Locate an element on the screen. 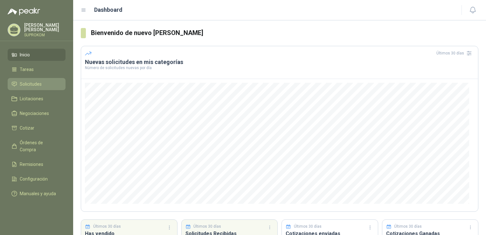  span: Manuales y ayuda is located at coordinates (38, 193).